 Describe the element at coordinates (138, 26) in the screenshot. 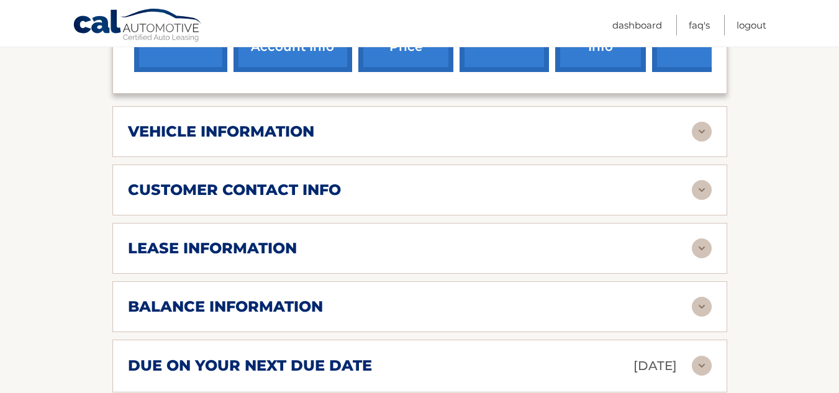

I see `a: Cal Automotive` at that location.